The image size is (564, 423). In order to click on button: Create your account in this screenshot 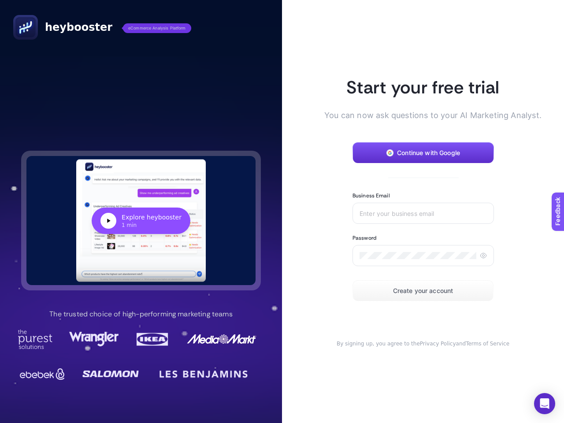, I will do `click(423, 291)`.